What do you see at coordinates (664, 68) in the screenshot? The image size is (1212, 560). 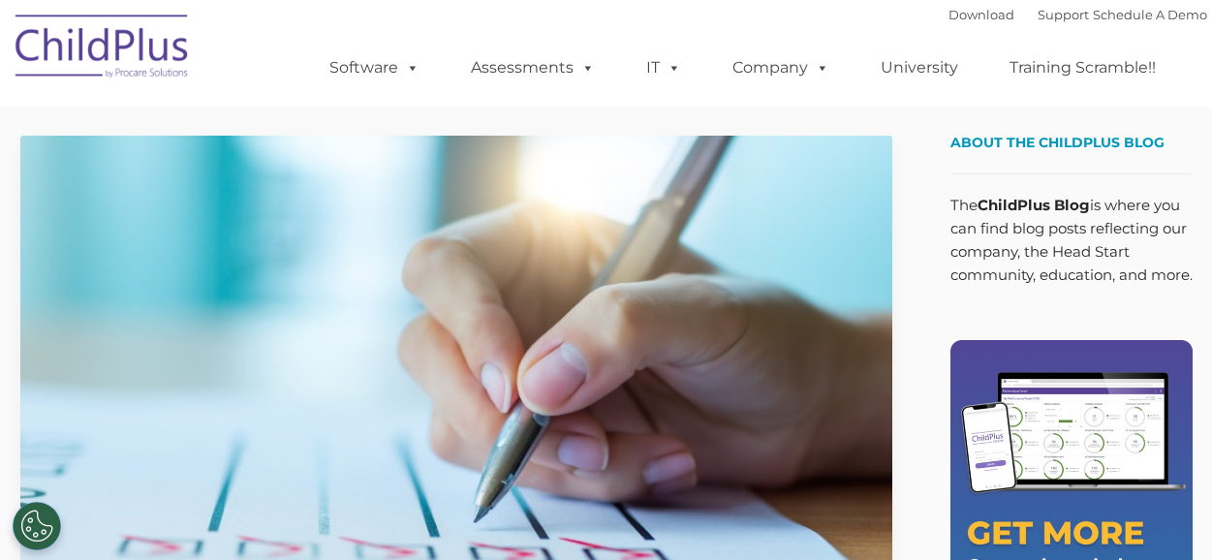 I see `a: IT` at bounding box center [664, 68].